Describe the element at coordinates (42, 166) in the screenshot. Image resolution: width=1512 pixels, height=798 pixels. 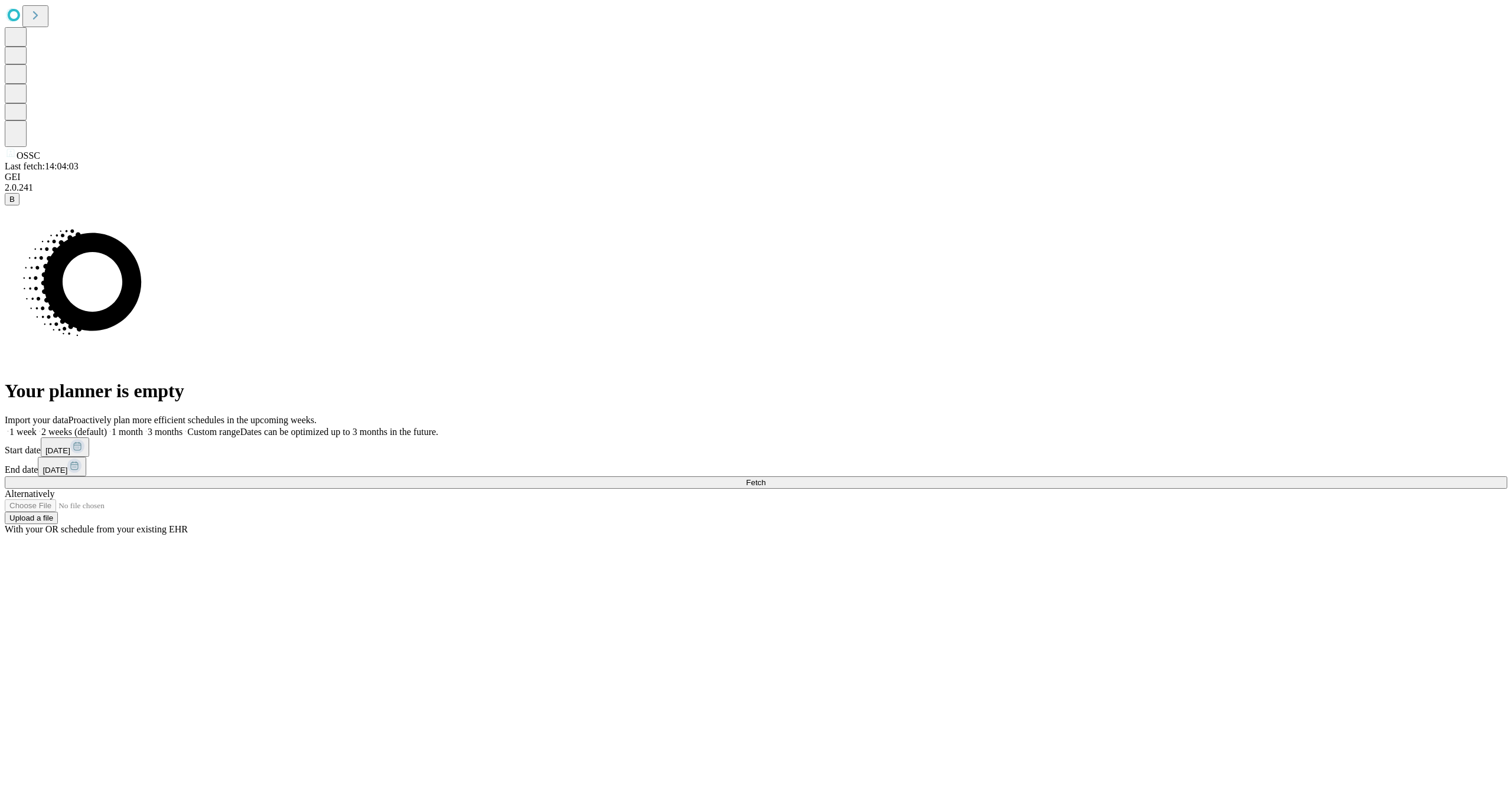
I see `span: Last fetch: 14:04:03` at that location.